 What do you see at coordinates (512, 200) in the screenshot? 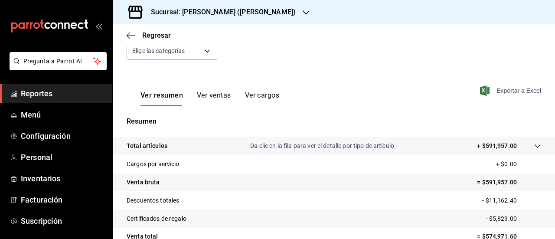
I see `p: - $11,162.40` at bounding box center [512, 200].